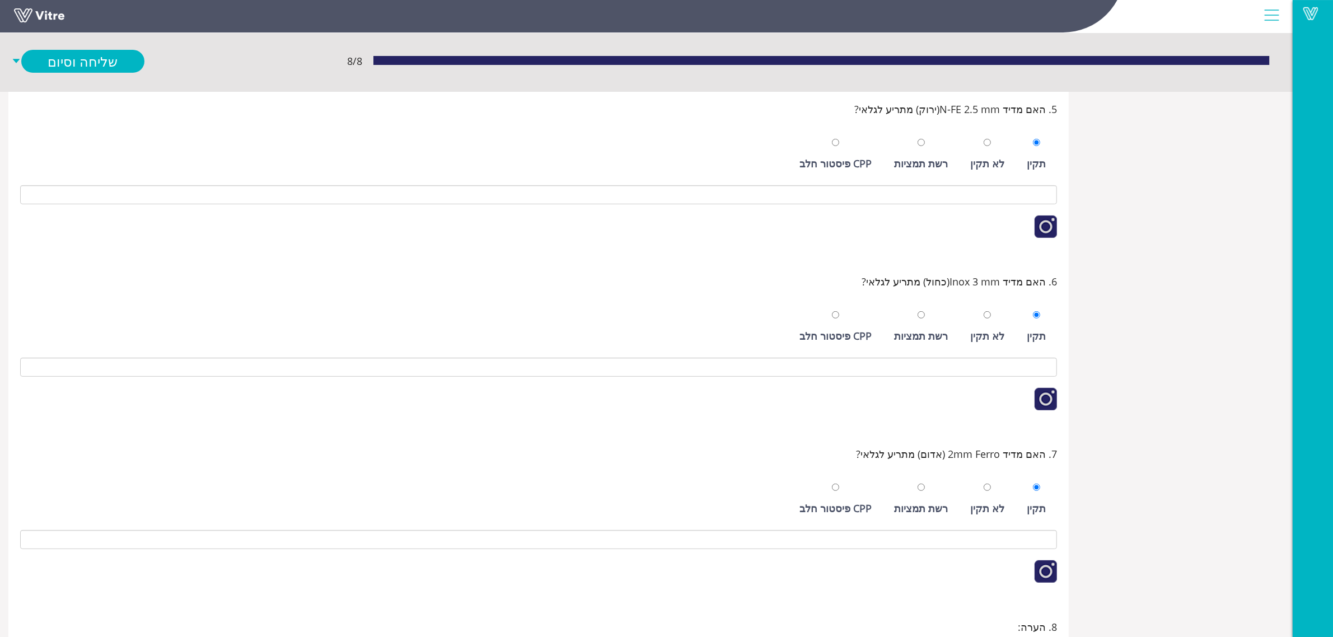  I want to click on span: caret-down, so click(16, 61).